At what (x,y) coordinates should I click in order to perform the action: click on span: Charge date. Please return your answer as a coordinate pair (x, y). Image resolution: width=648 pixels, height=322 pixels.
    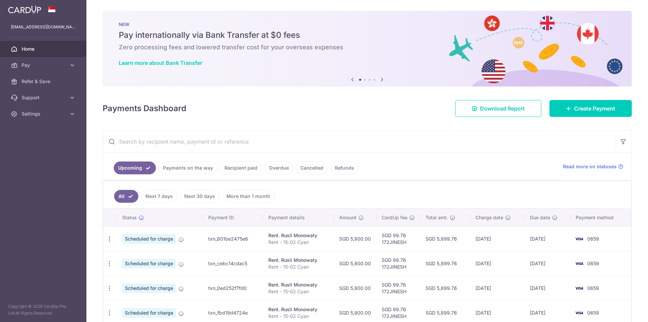
    Looking at the image, I should click on (489, 217).